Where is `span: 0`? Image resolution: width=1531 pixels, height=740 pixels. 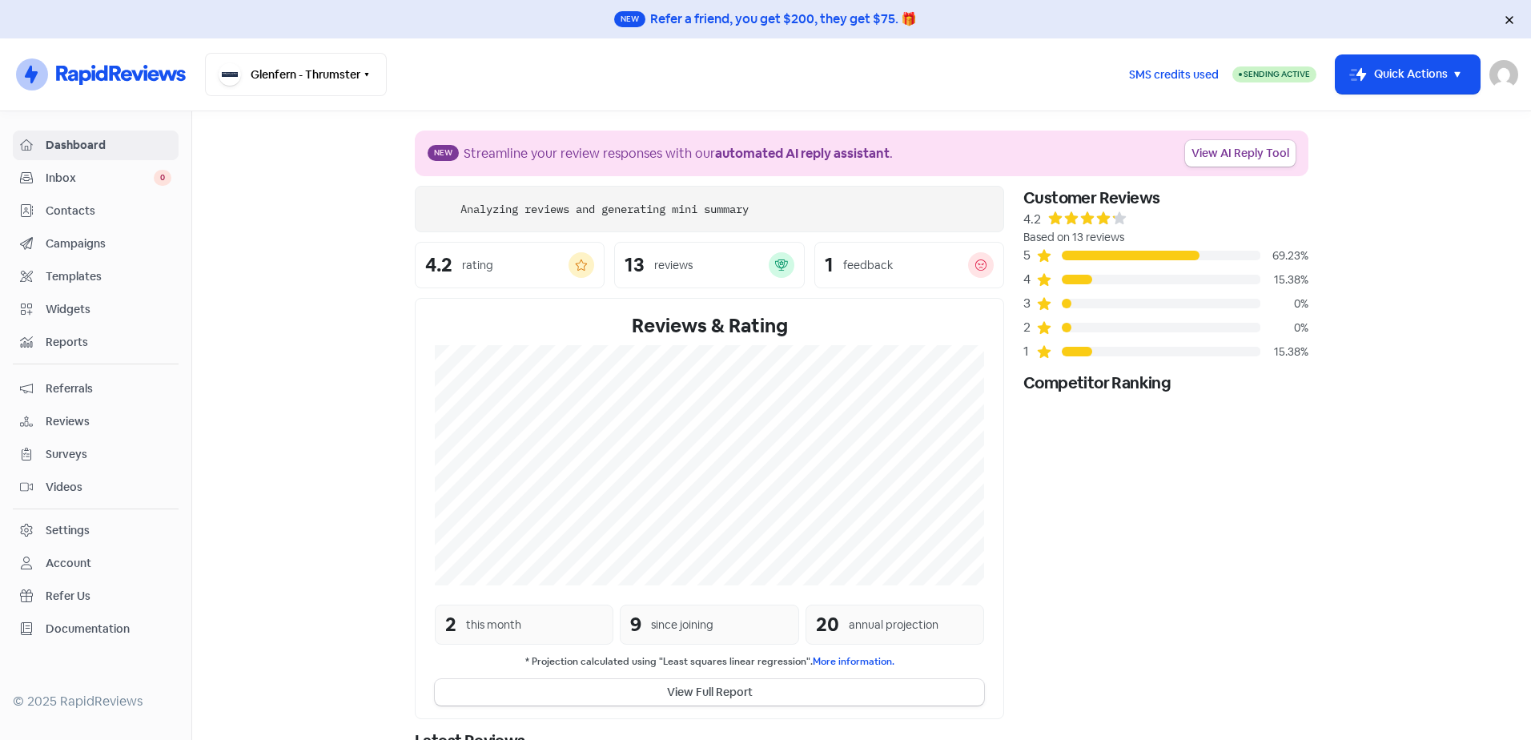
span: 0 is located at coordinates (163, 178).